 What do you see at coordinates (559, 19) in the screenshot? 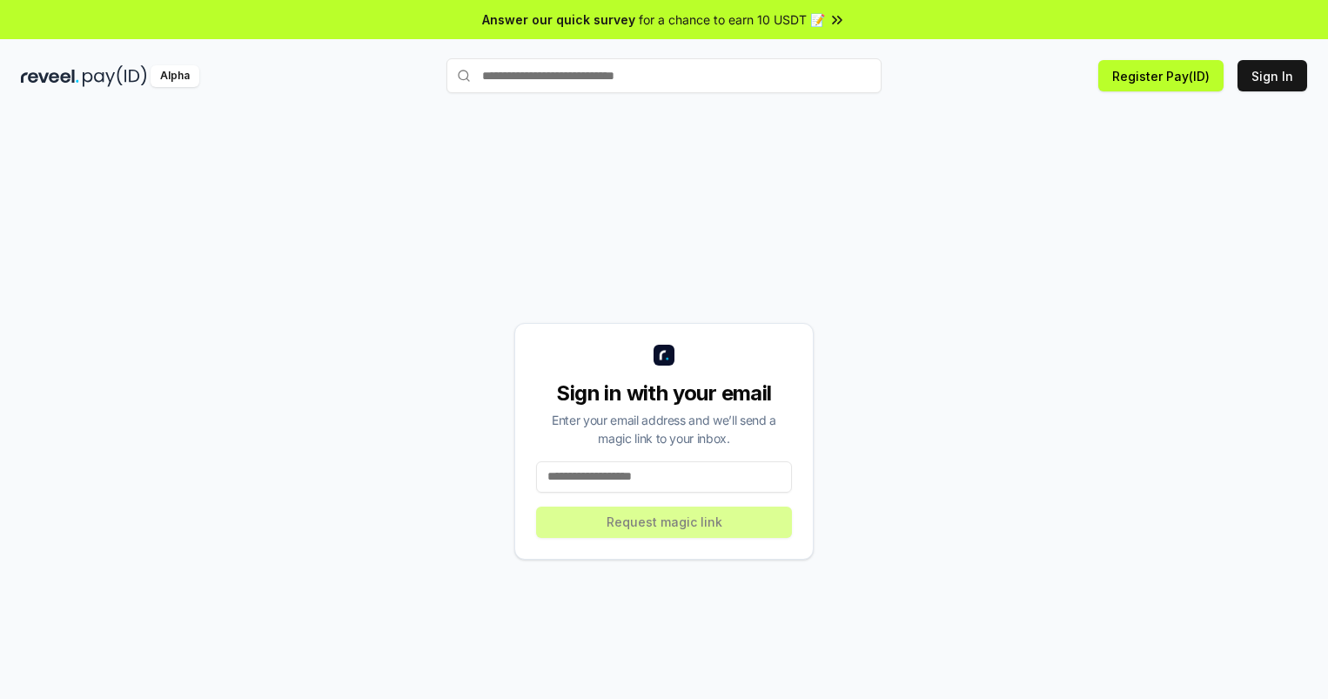
I see `span: Answer our quick survey` at bounding box center [559, 19].